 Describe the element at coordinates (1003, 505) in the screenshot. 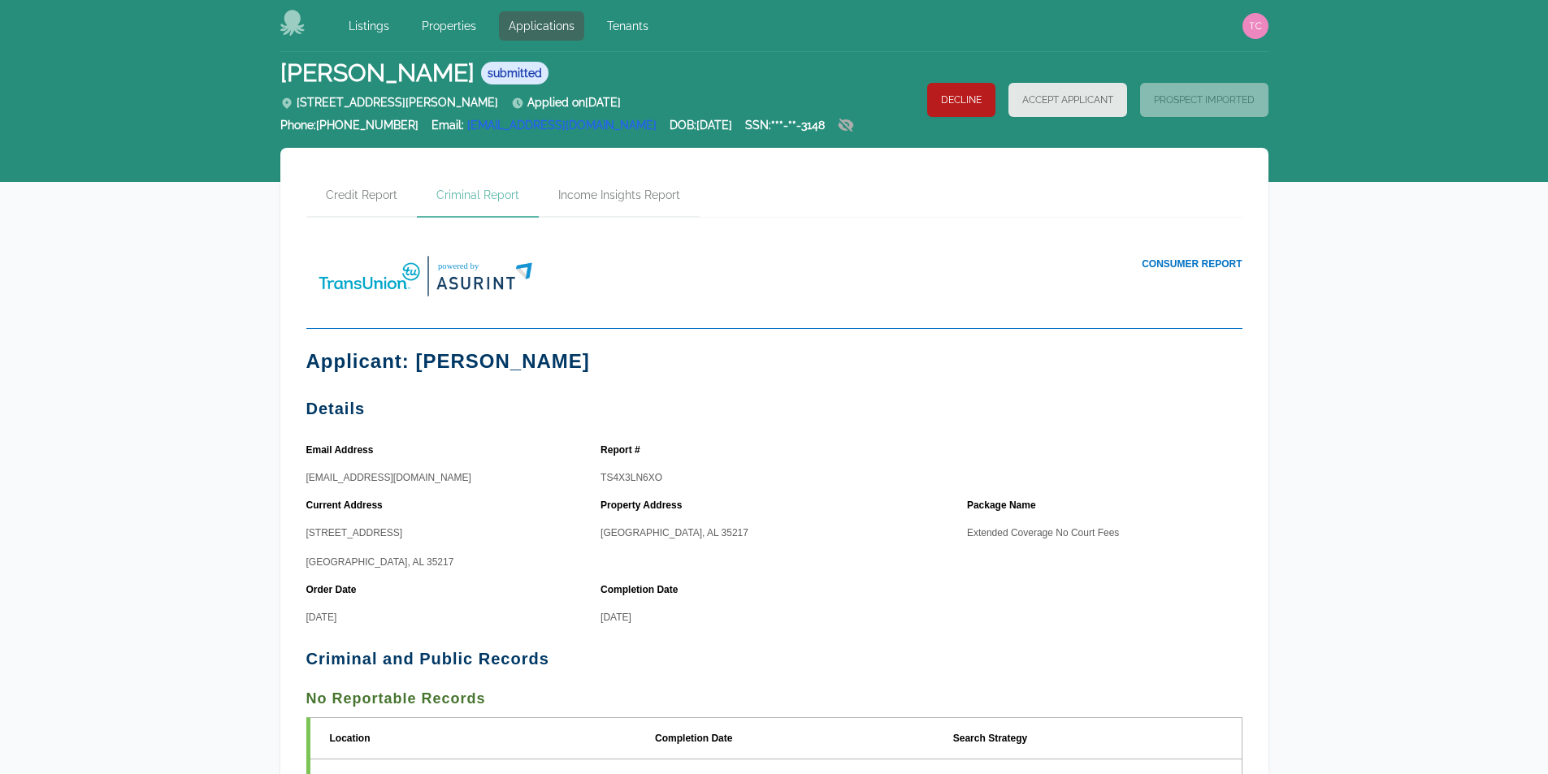

I see `strong: Package Name` at that location.